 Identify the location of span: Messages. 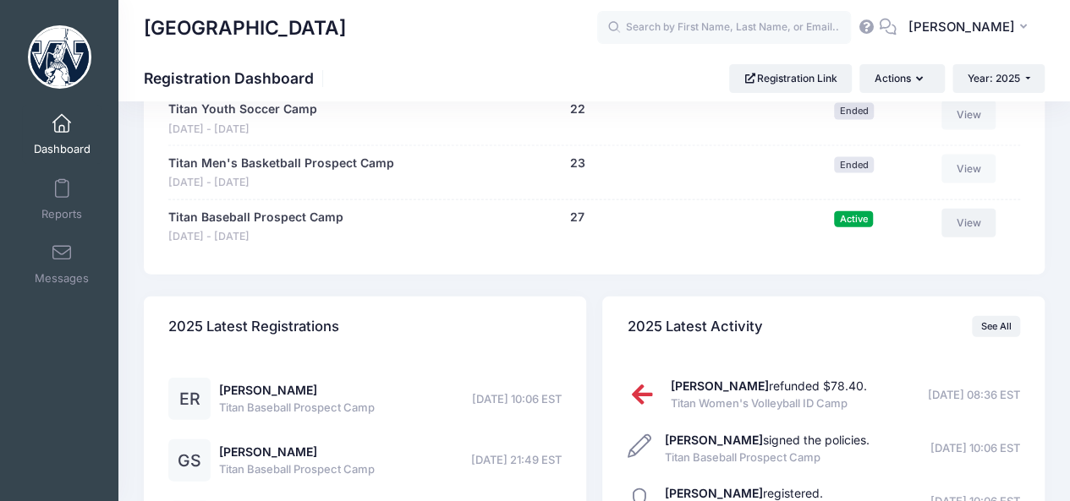
(62, 279).